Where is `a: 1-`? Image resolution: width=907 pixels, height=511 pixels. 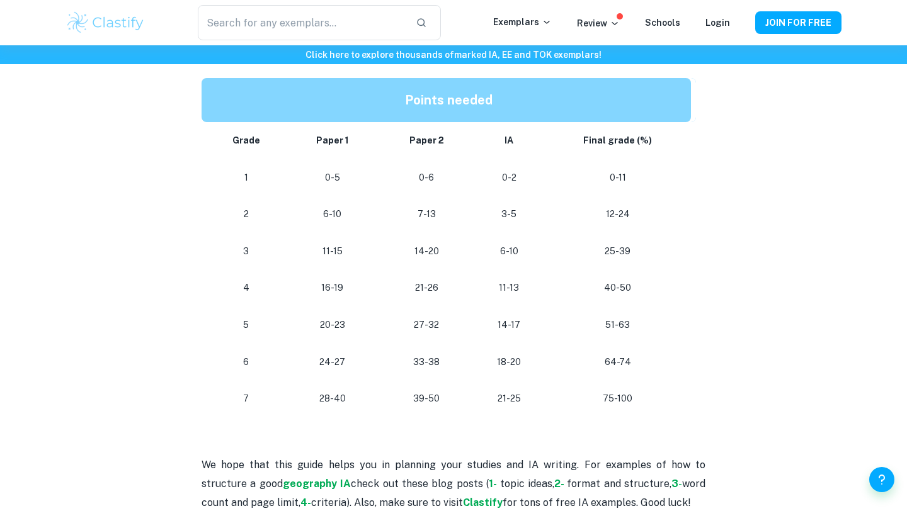 a: 1- is located at coordinates (493, 484).